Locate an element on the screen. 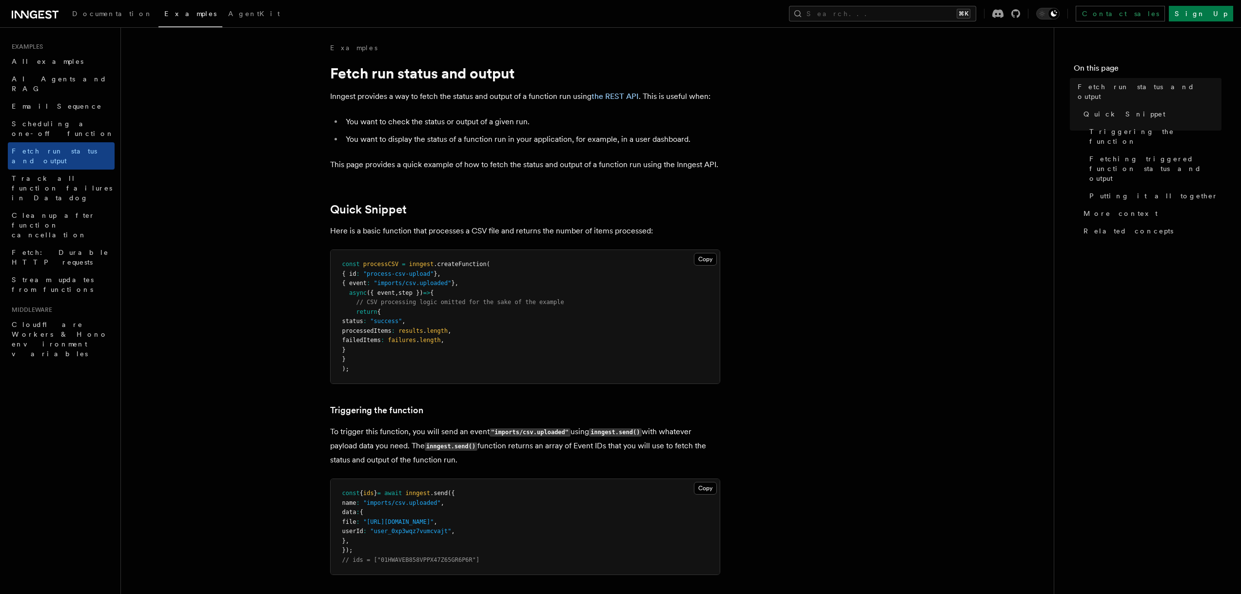 The width and height of the screenshot is (1241, 594). span: Putting it all together is located at coordinates (1153, 196).